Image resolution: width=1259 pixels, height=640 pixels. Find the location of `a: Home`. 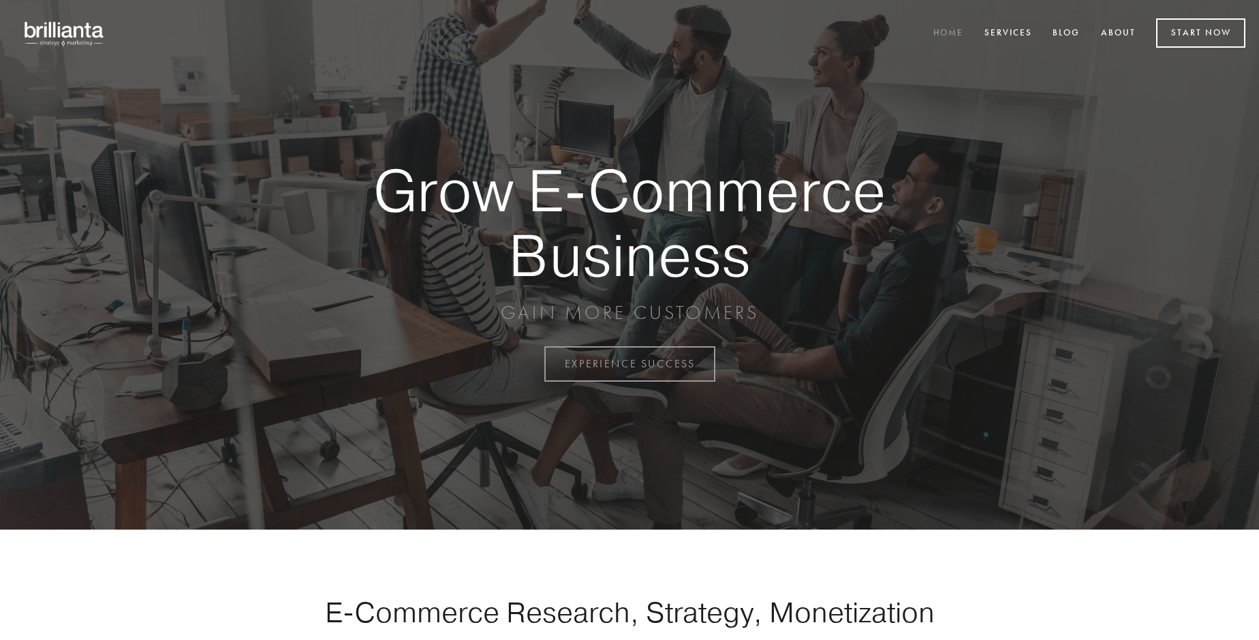

a: Home is located at coordinates (948, 33).